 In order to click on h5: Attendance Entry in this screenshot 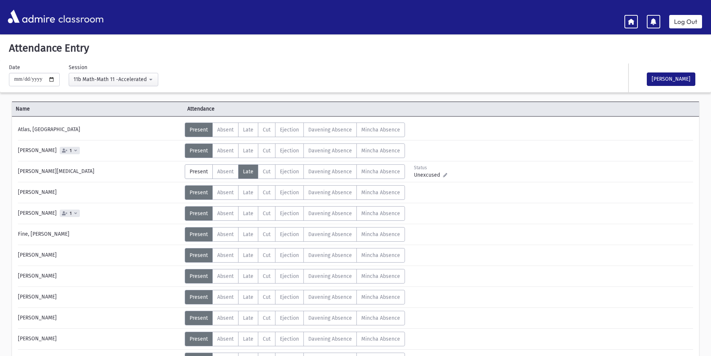, I will do `click(355, 48)`.